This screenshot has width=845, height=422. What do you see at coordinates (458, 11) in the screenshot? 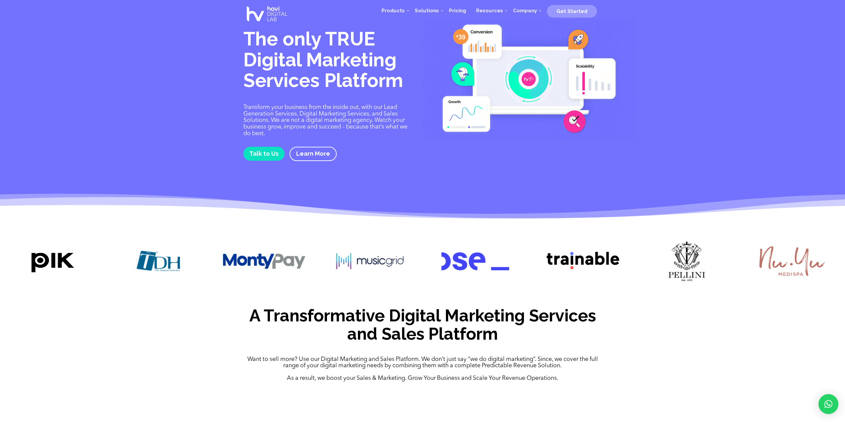
I see `span: Pricing` at bounding box center [458, 11].